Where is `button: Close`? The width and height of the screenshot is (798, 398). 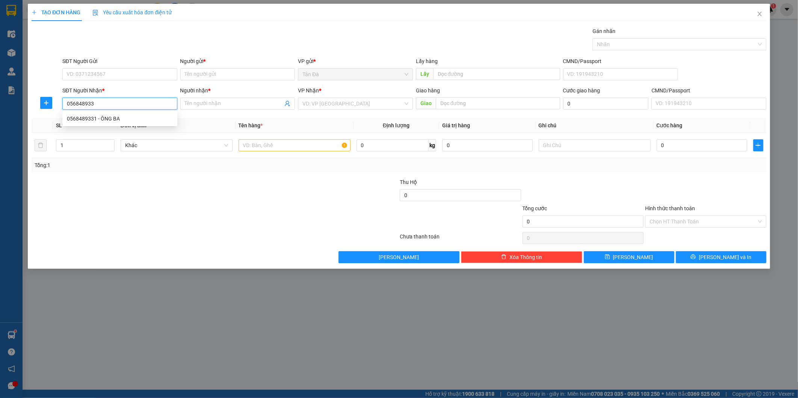
button: Close is located at coordinates (759, 14).